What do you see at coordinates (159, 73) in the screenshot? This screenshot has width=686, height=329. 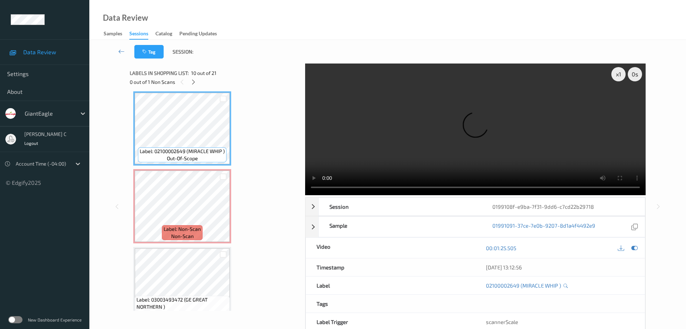 I see `span: Labels in shopping list:` at bounding box center [159, 73].